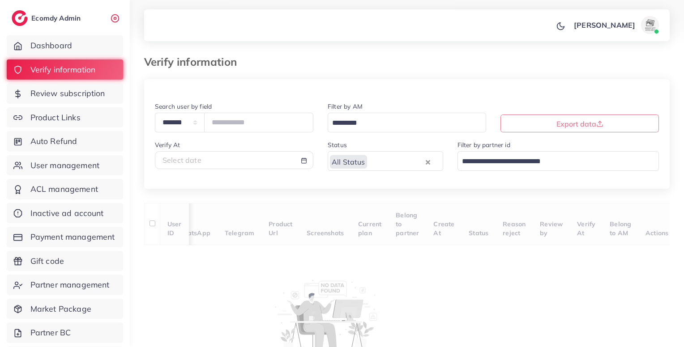  What do you see at coordinates (428, 162) in the screenshot?
I see `button: Clear Selected` at bounding box center [428, 162].